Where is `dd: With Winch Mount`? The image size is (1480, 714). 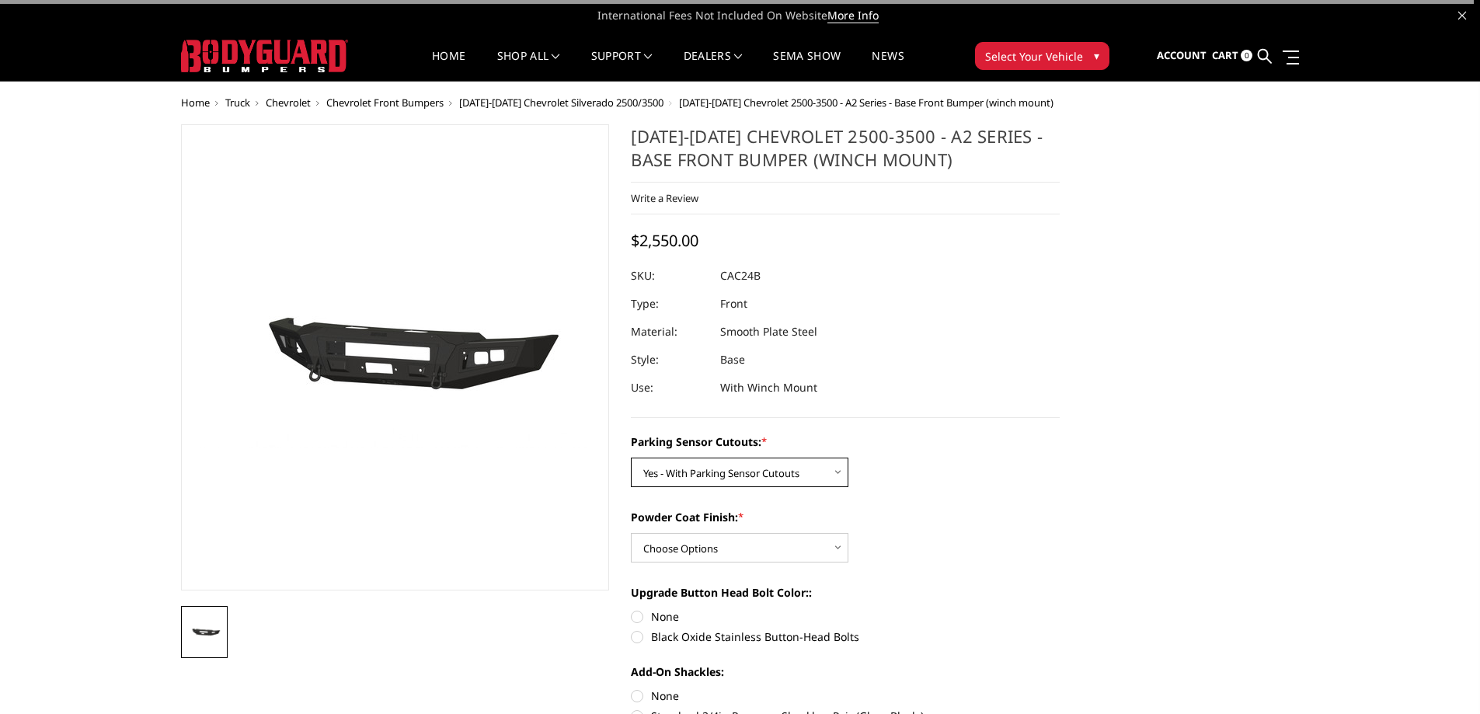
dd: With Winch Mount is located at coordinates (768, 388).